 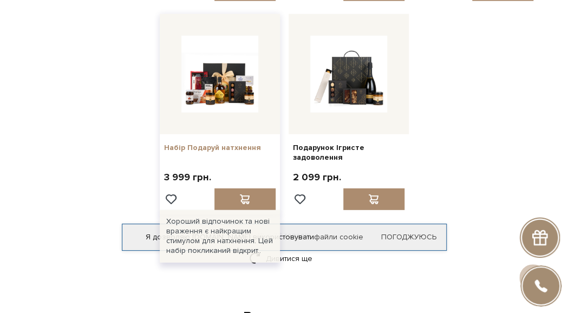 What do you see at coordinates (409, 237) in the screenshot?
I see `a: Погоджуюсь` at bounding box center [409, 237].